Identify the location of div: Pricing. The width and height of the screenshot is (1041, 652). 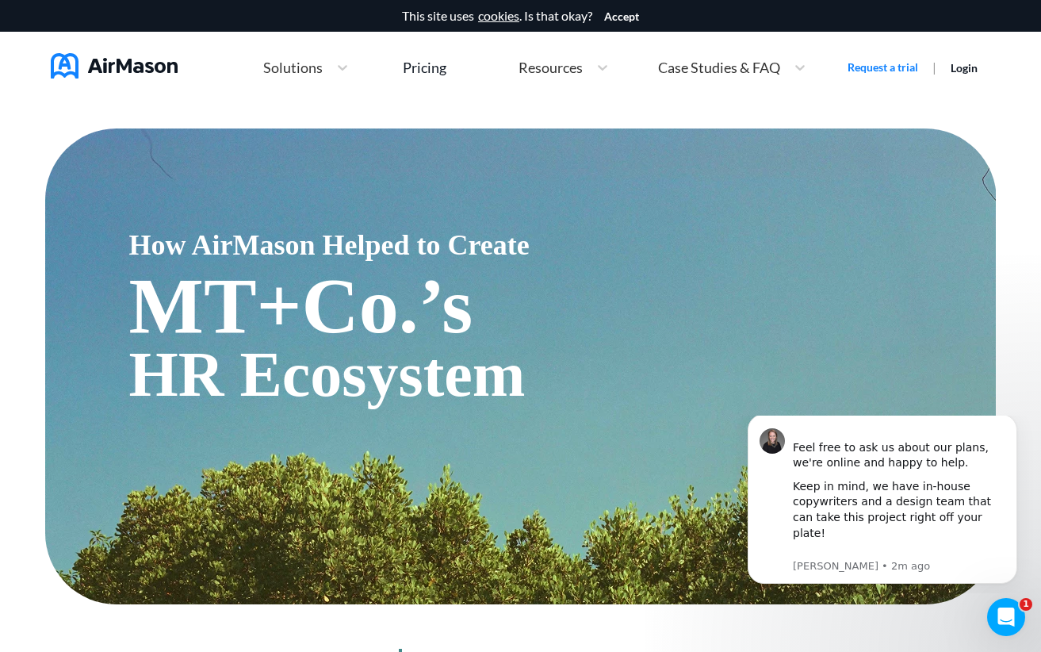
(424, 67).